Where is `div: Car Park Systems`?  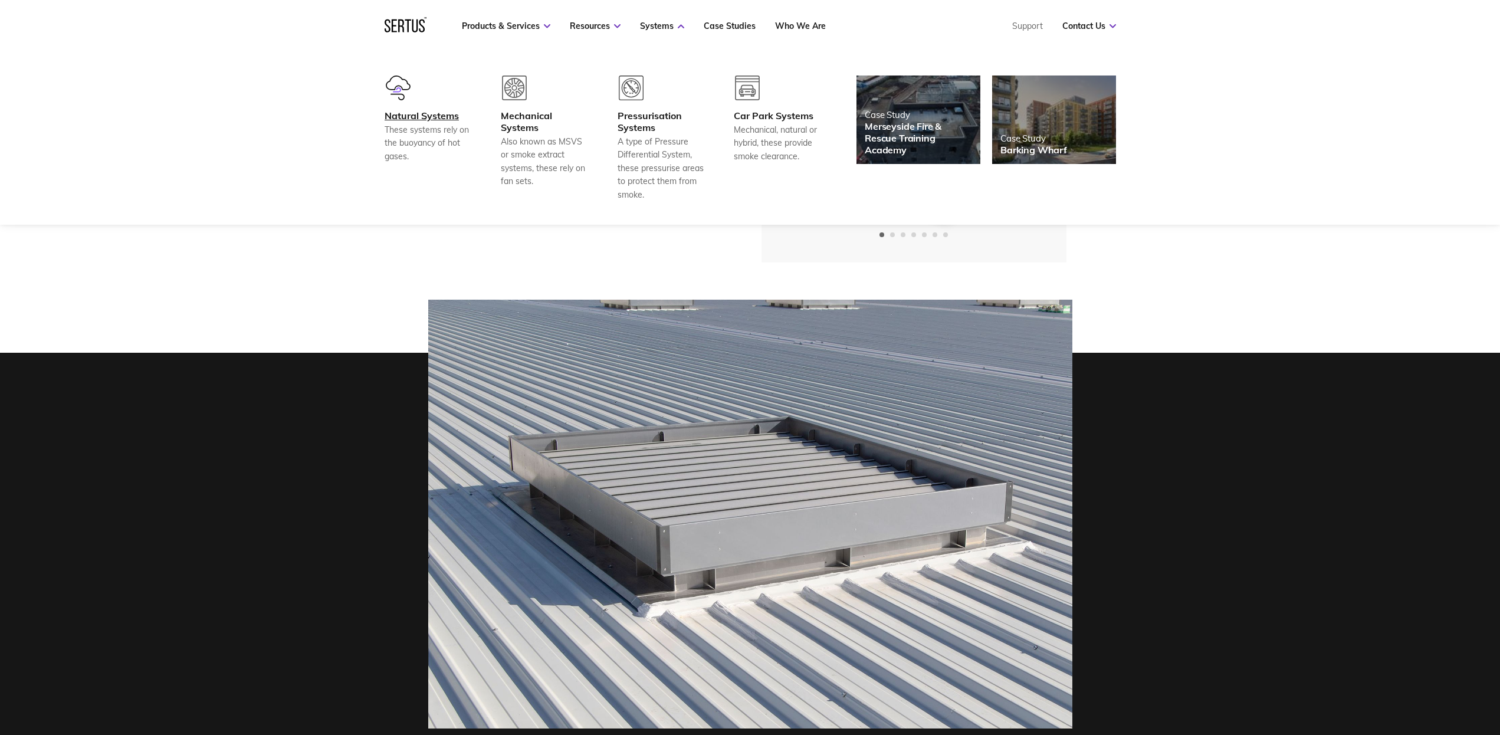
div: Car Park Systems is located at coordinates (777, 116).